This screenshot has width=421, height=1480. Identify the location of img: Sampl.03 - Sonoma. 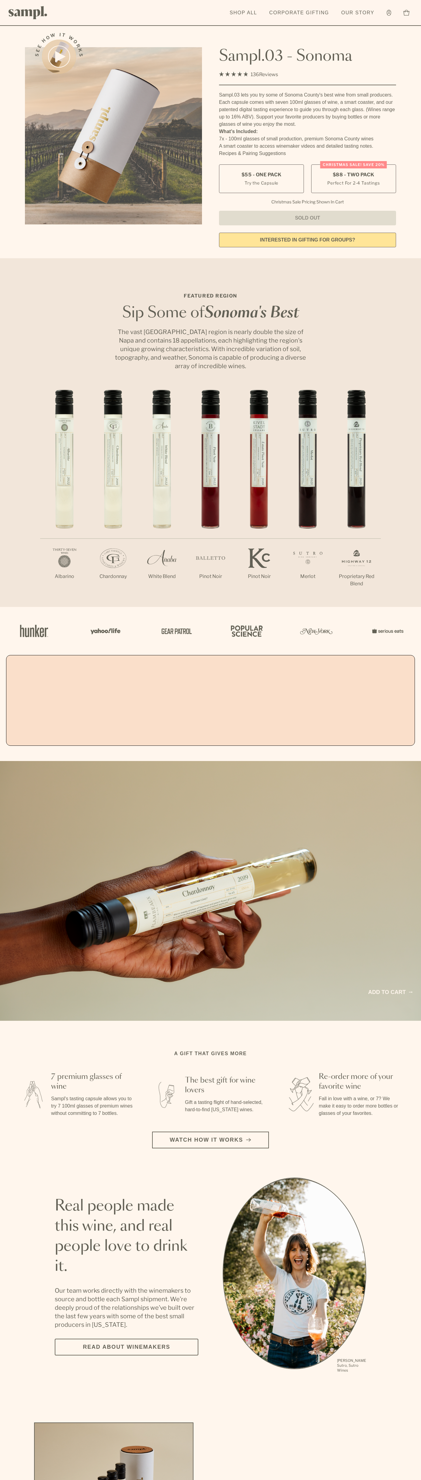
(114, 136).